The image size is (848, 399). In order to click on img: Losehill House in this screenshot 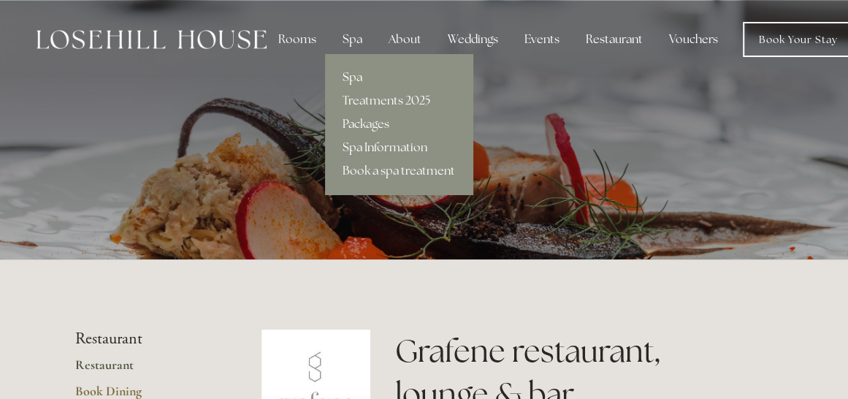, I will do `click(151, 39)`.